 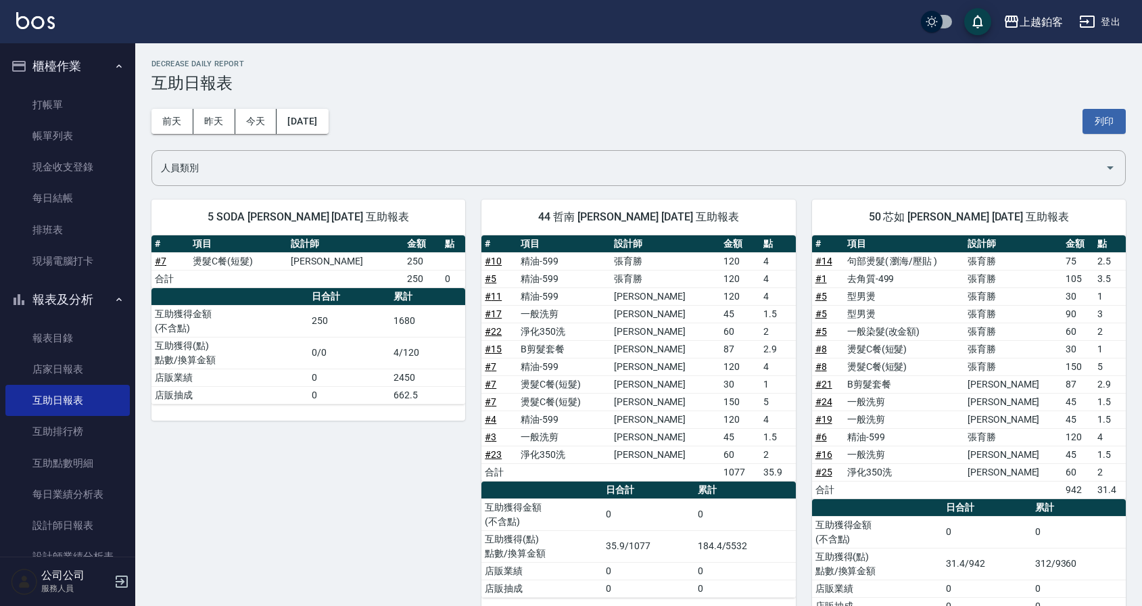 What do you see at coordinates (1110, 490) in the screenshot?
I see `td: 31.4` at bounding box center [1110, 490].